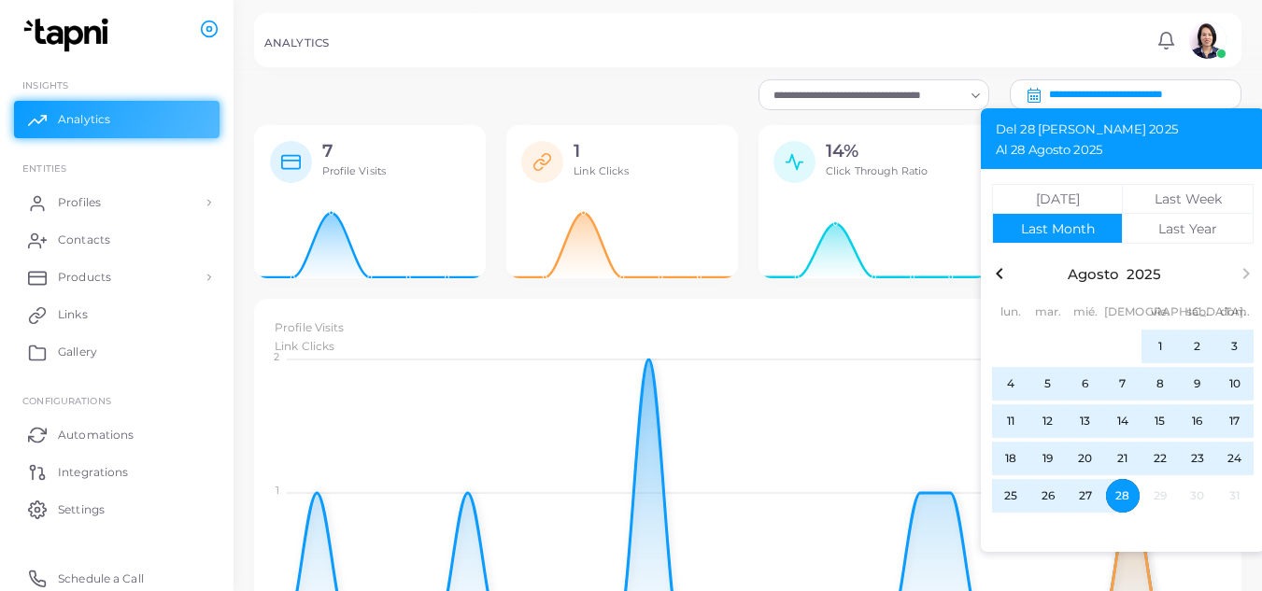  I want to click on span: Click Through Ratio, so click(876, 171).